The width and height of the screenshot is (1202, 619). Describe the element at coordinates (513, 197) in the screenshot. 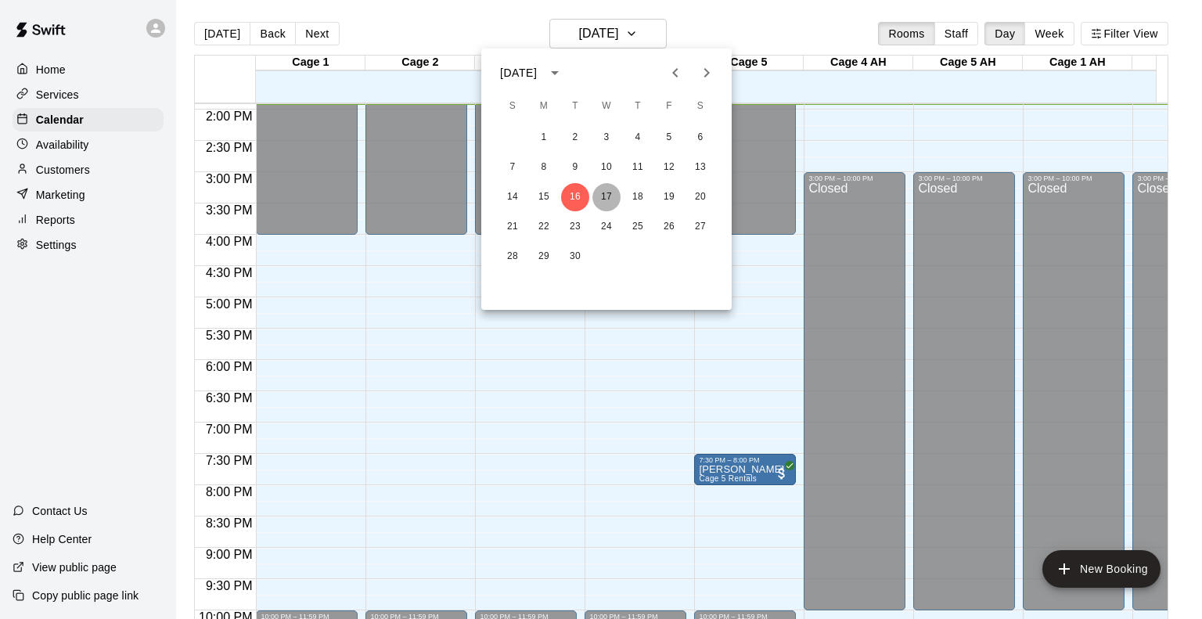

I see `button: 14` at that location.